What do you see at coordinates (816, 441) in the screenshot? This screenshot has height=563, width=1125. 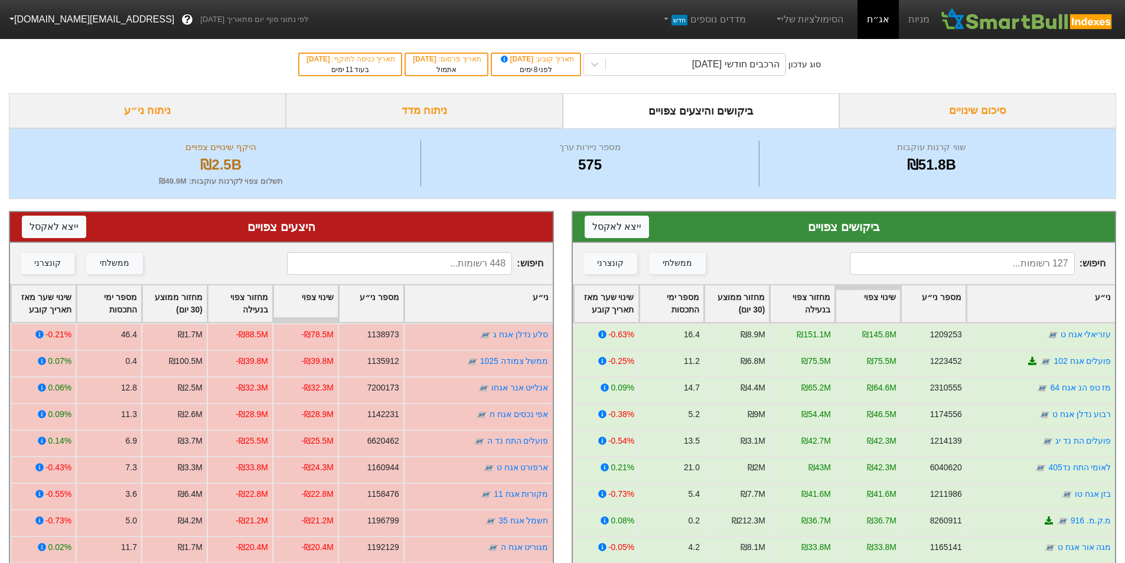 I see `div: ₪42.7M` at bounding box center [816, 441].